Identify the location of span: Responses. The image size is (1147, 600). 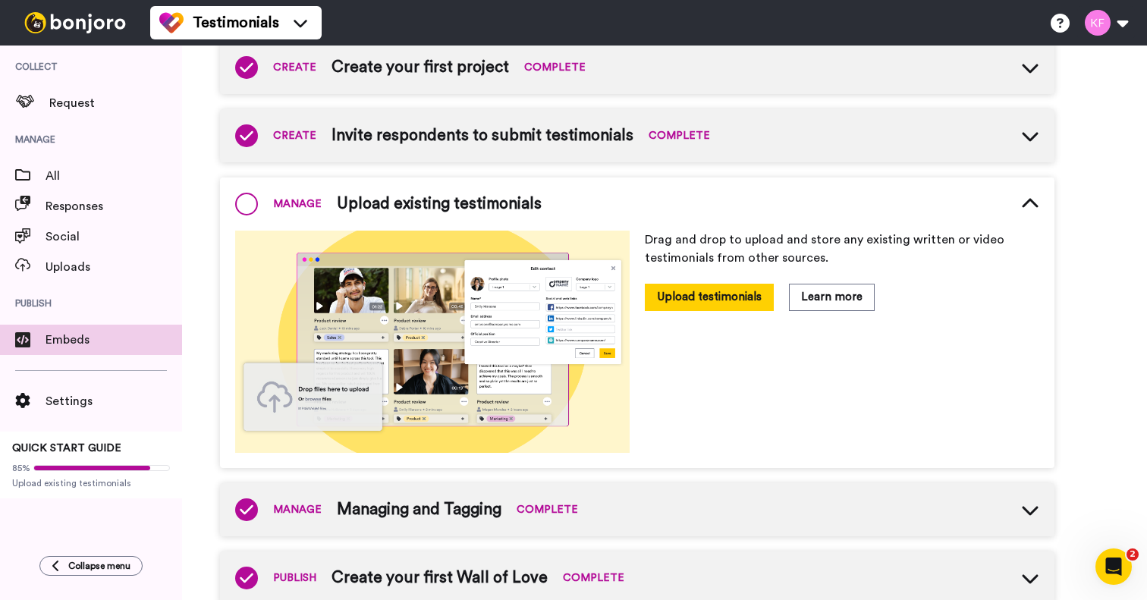
(114, 206).